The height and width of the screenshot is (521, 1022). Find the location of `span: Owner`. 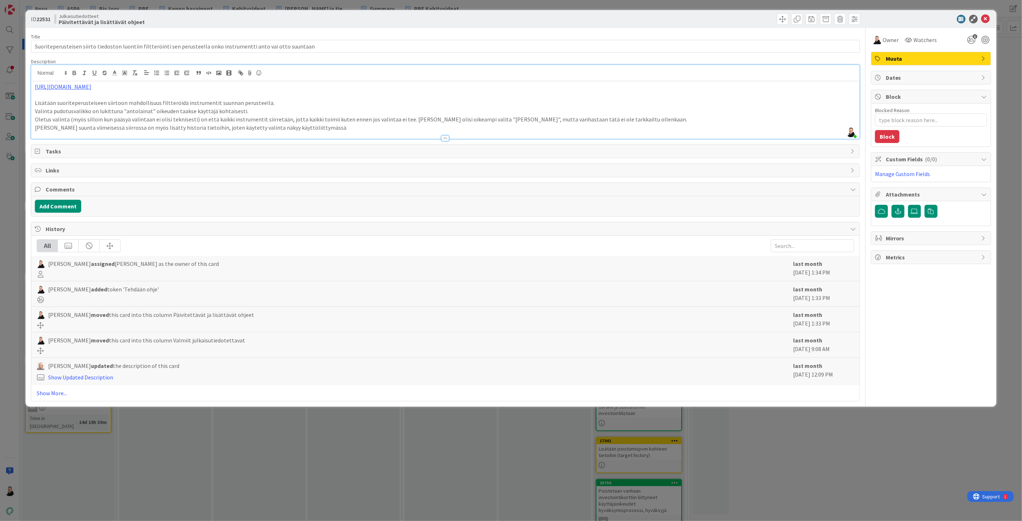

span: Owner is located at coordinates (891, 40).